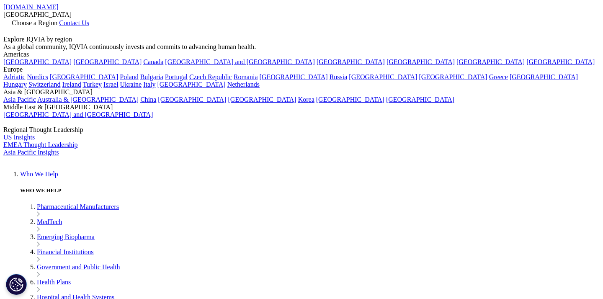 The width and height of the screenshot is (603, 299). What do you see at coordinates (131, 84) in the screenshot?
I see `a: Ukraine` at bounding box center [131, 84].